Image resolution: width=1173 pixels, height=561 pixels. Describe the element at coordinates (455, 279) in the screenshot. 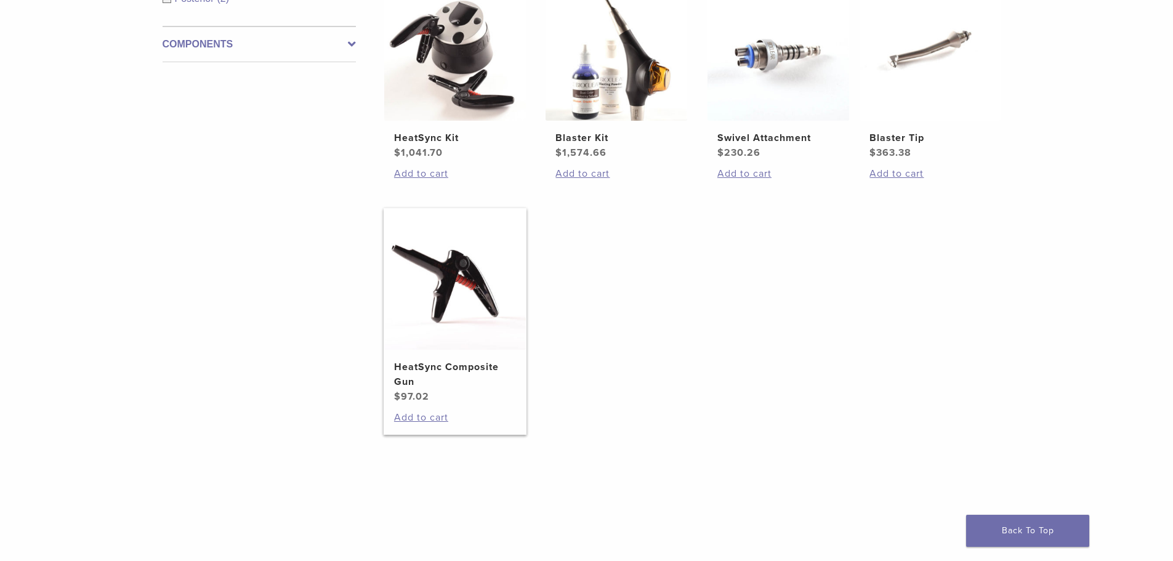

I see `img: HeatSync Composite Gun` at that location.